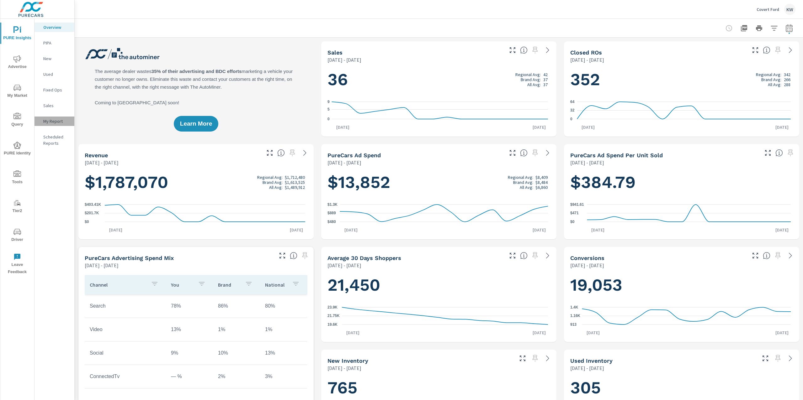  I want to click on text: 19.6K, so click(332, 325).